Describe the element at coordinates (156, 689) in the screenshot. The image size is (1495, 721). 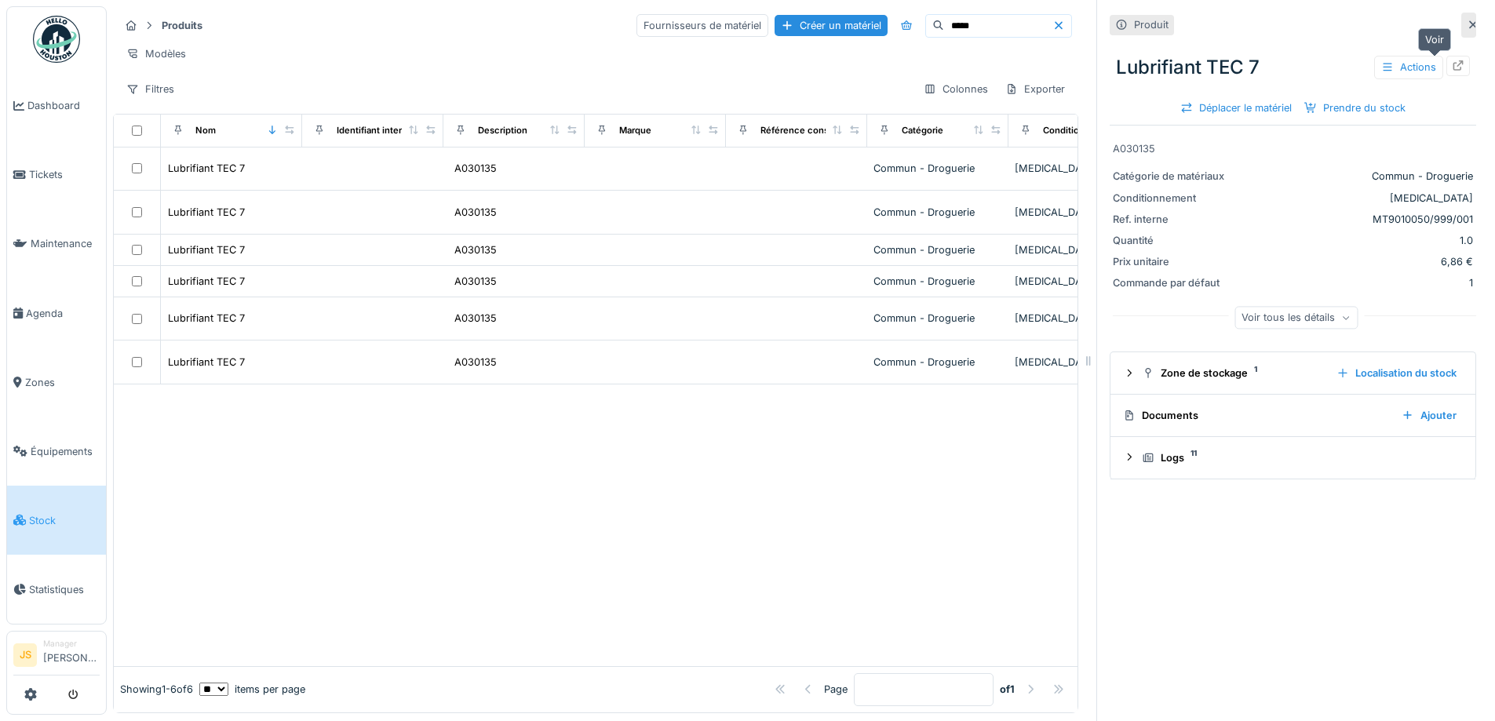
I see `div: Showing 1 - 6 of 6` at that location.